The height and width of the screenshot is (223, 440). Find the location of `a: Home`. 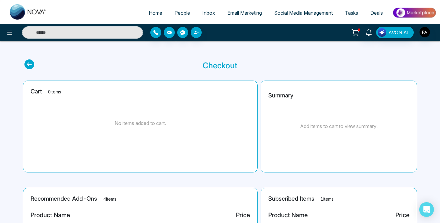

a: Home is located at coordinates (156, 13).